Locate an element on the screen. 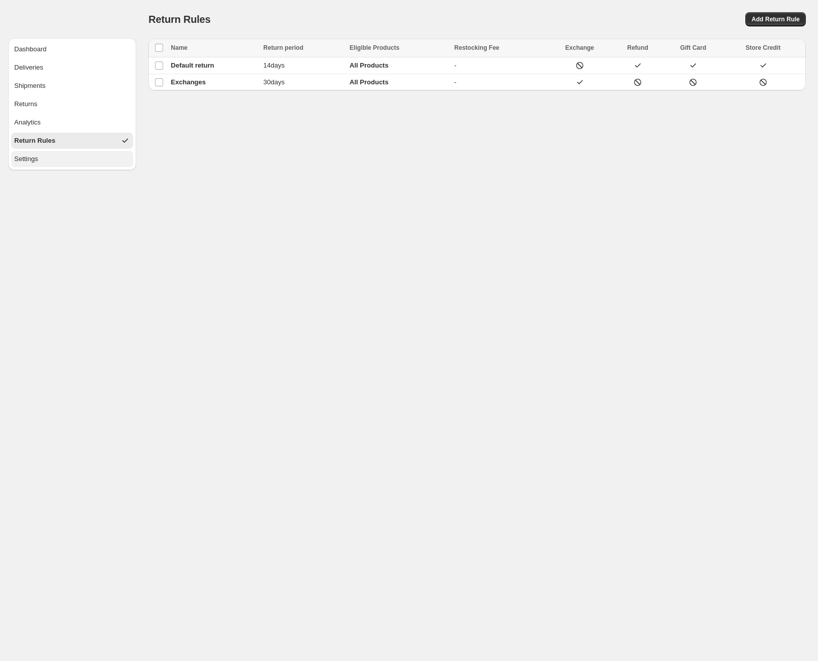 The width and height of the screenshot is (818, 661). span: Store Credit is located at coordinates (762, 48).